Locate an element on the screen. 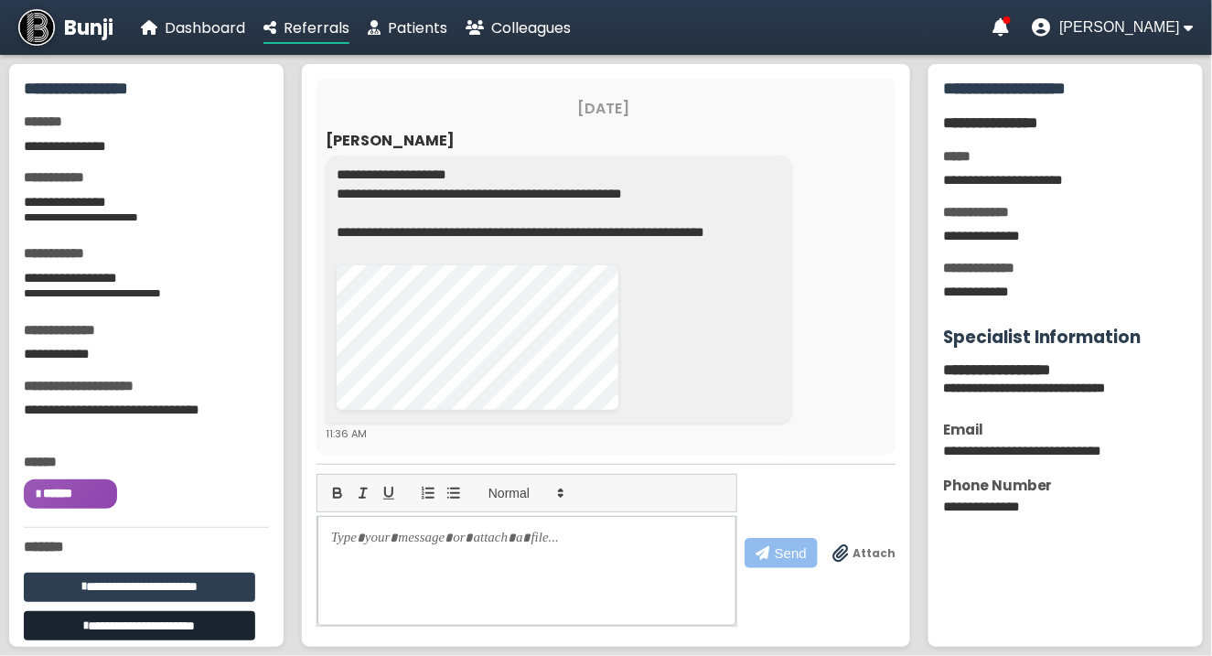 The width and height of the screenshot is (1212, 656). span: 11:36 AM is located at coordinates (346, 434).